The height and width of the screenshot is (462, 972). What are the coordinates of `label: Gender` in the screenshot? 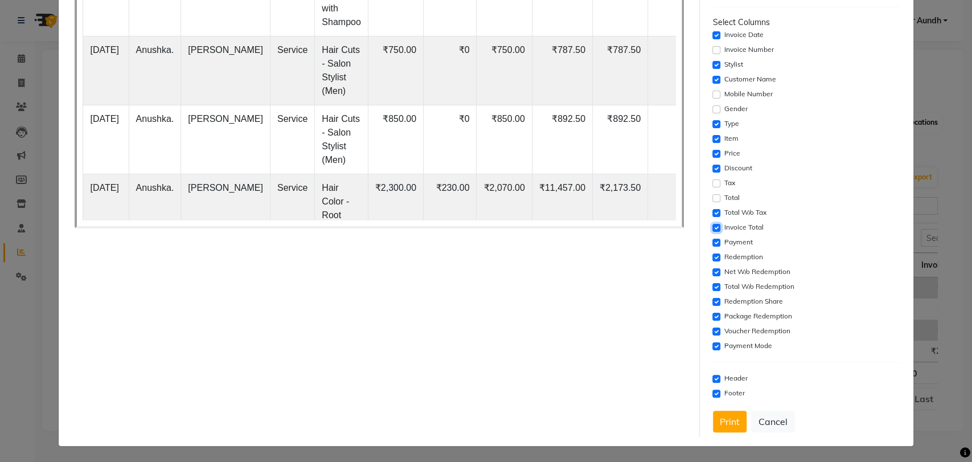 It's located at (736, 109).